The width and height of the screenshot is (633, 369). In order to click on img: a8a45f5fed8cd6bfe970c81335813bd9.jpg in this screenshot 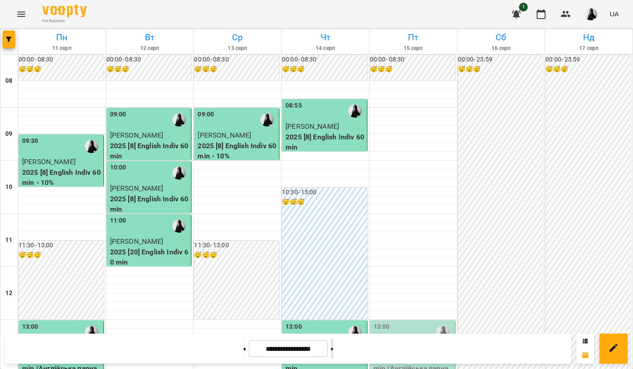, I will do `click(591, 14)`.